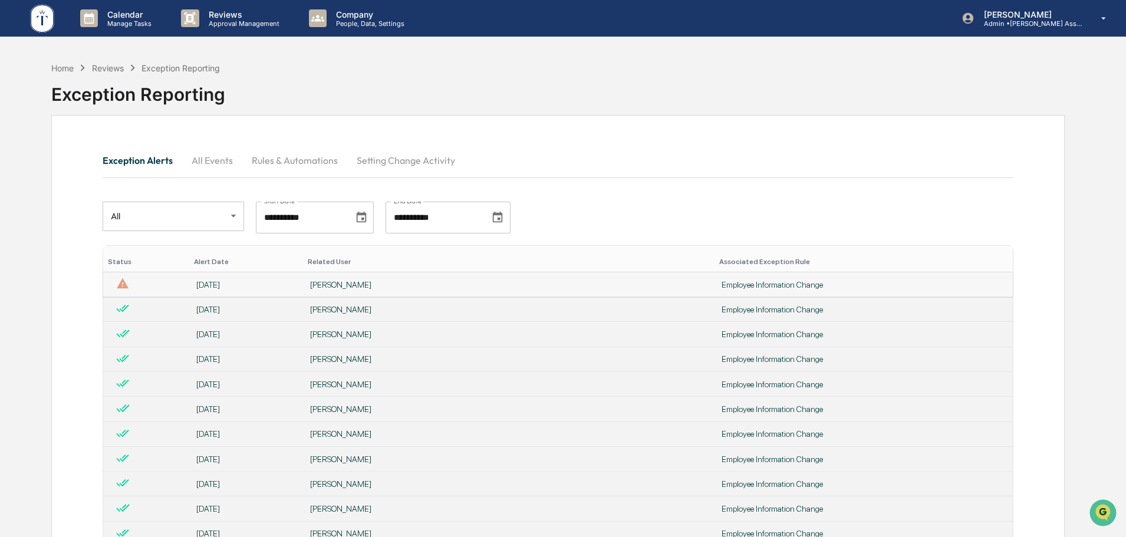  What do you see at coordinates (44, 247) in the screenshot?
I see `a: 🖐️Preclearance` at bounding box center [44, 247].